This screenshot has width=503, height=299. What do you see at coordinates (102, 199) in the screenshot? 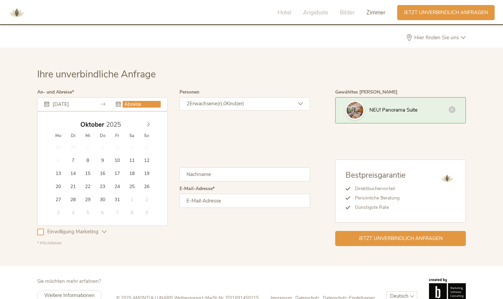
I see `span: Oktober 30, 2025` at bounding box center [102, 199].